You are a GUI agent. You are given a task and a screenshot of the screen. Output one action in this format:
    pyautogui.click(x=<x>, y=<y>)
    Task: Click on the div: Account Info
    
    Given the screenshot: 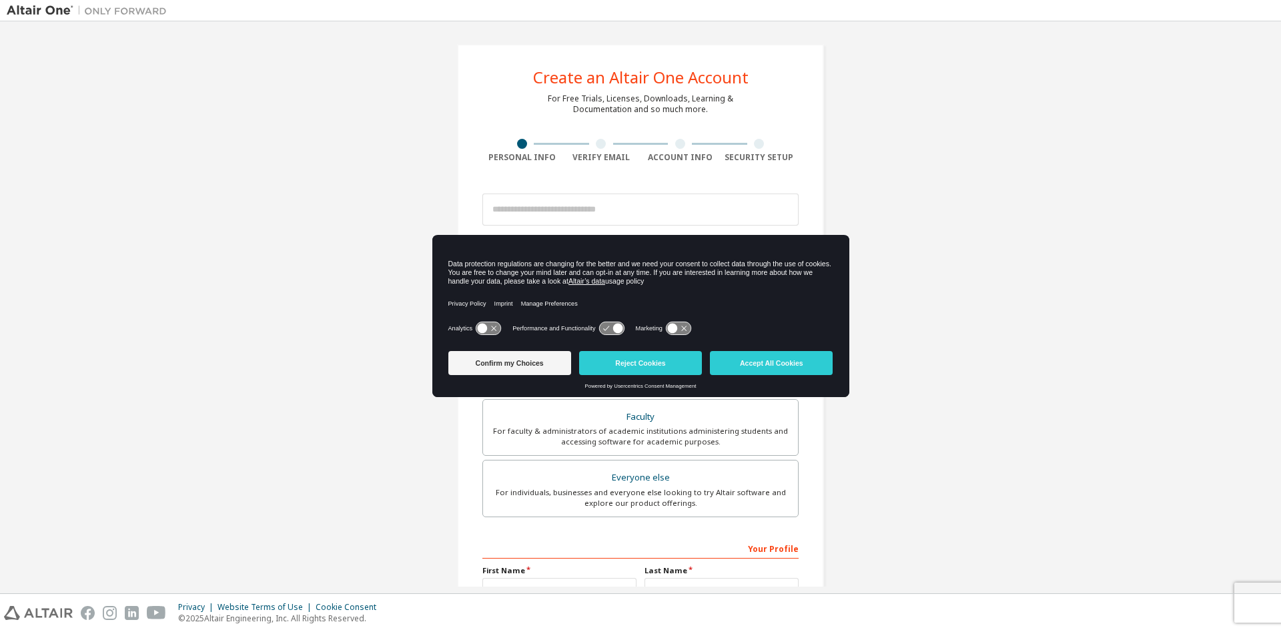 What is the action you would take?
    pyautogui.click(x=680, y=157)
    